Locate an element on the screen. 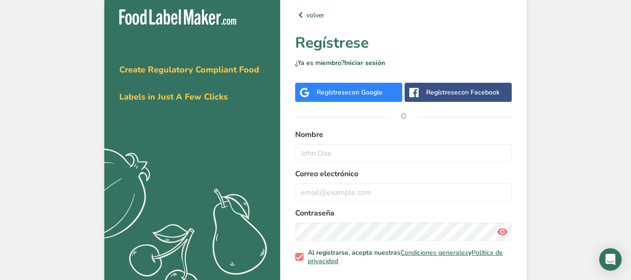 The image size is (631, 280). span: con Facebook is located at coordinates (479, 92).